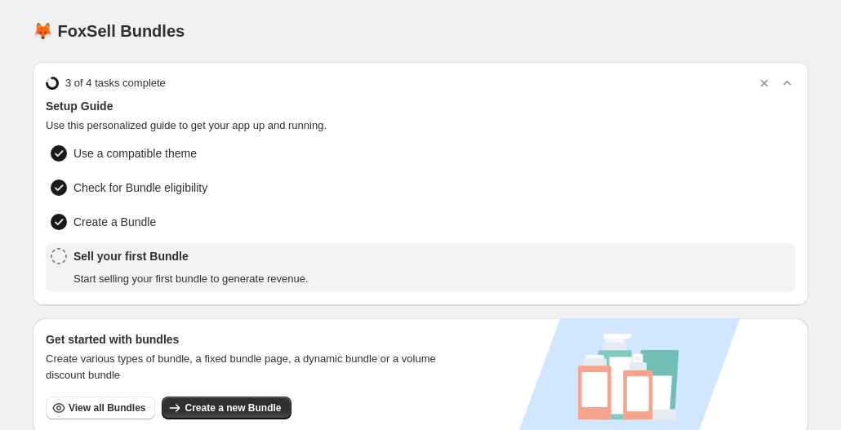 The height and width of the screenshot is (430, 841). What do you see at coordinates (226, 408) in the screenshot?
I see `button: Create a new Bundle` at bounding box center [226, 408].